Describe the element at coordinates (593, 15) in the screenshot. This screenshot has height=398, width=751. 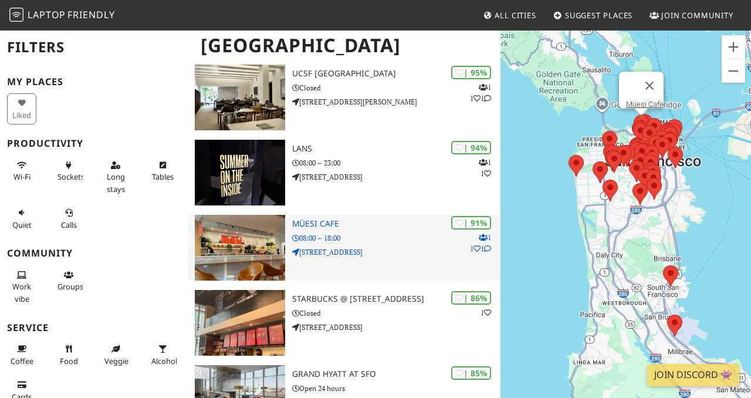
I see `a: Suggest Places` at that location.